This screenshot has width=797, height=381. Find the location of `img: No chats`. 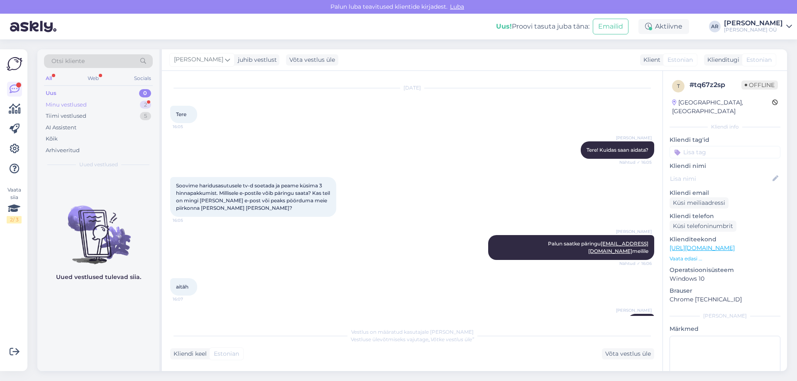

img: No chats is located at coordinates (98, 228).